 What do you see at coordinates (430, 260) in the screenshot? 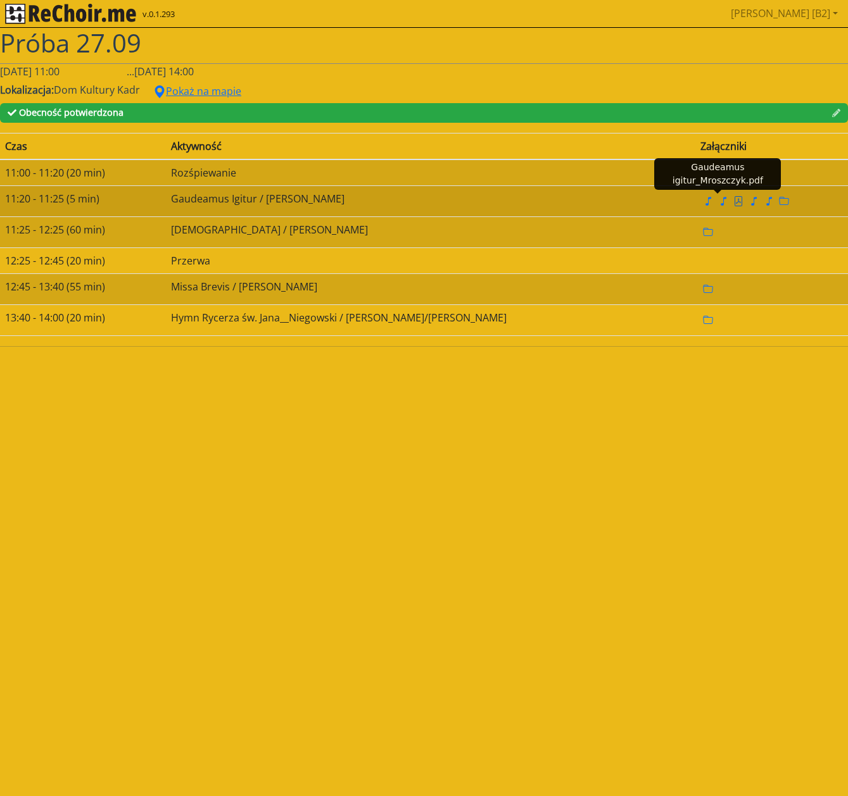
I see `td: Przerwa` at bounding box center [430, 260].